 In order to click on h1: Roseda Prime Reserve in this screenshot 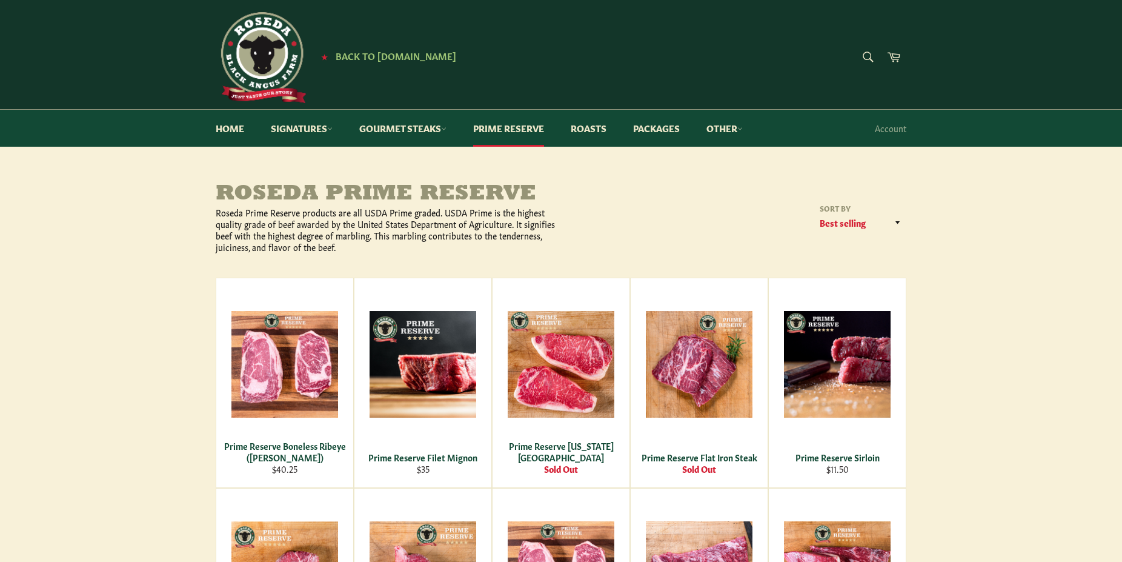, I will do `click(388, 194)`.